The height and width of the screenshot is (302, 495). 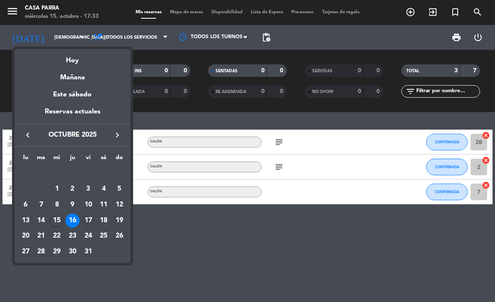 What do you see at coordinates (73, 74) in the screenshot?
I see `div: Mañana` at bounding box center [73, 74].